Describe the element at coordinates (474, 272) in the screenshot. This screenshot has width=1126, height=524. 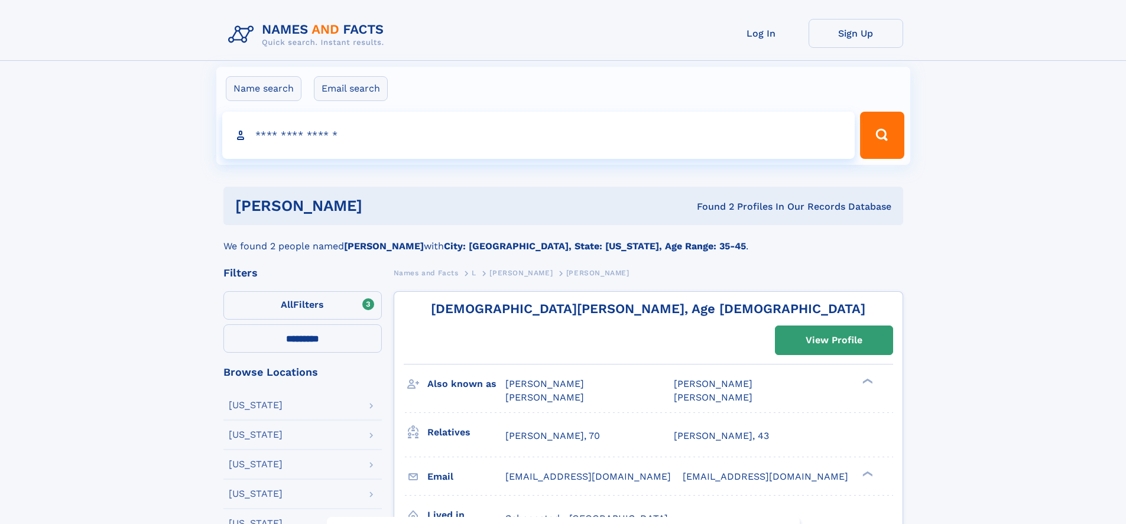
I see `a: L` at that location.